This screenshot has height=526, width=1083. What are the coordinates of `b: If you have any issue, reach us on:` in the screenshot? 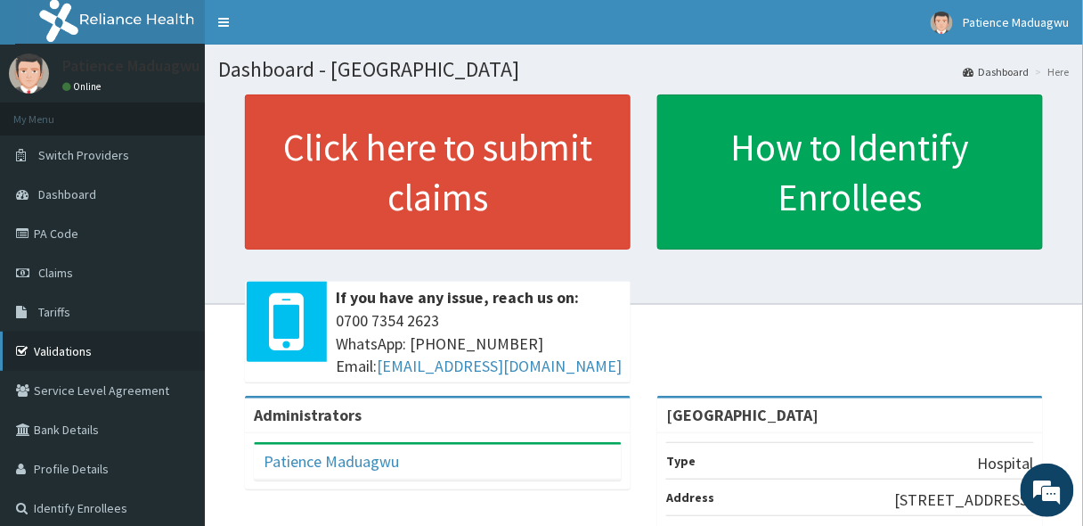 It's located at (457, 297).